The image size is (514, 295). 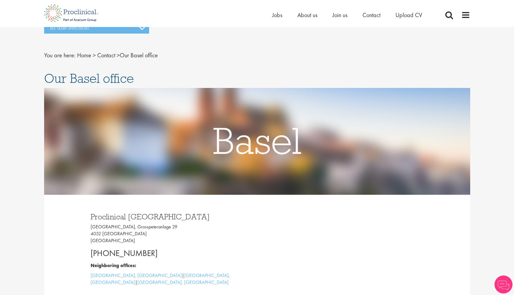 I want to click on span: Upload CV, so click(x=409, y=15).